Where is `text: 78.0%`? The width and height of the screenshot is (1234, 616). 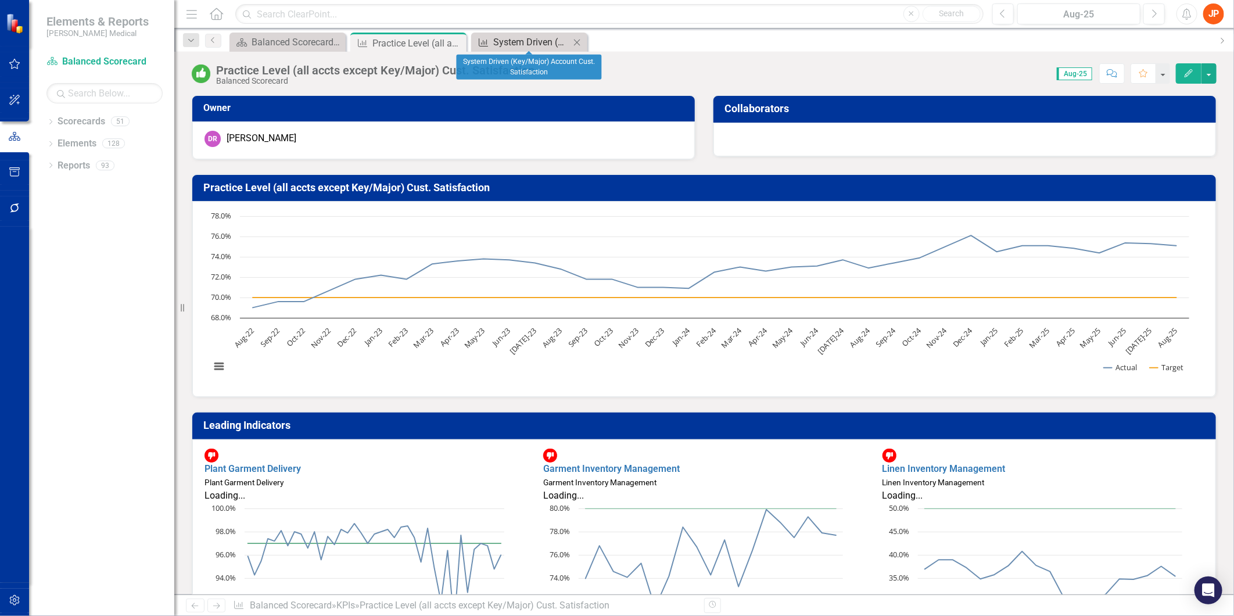
text: 78.0% is located at coordinates (221, 216).